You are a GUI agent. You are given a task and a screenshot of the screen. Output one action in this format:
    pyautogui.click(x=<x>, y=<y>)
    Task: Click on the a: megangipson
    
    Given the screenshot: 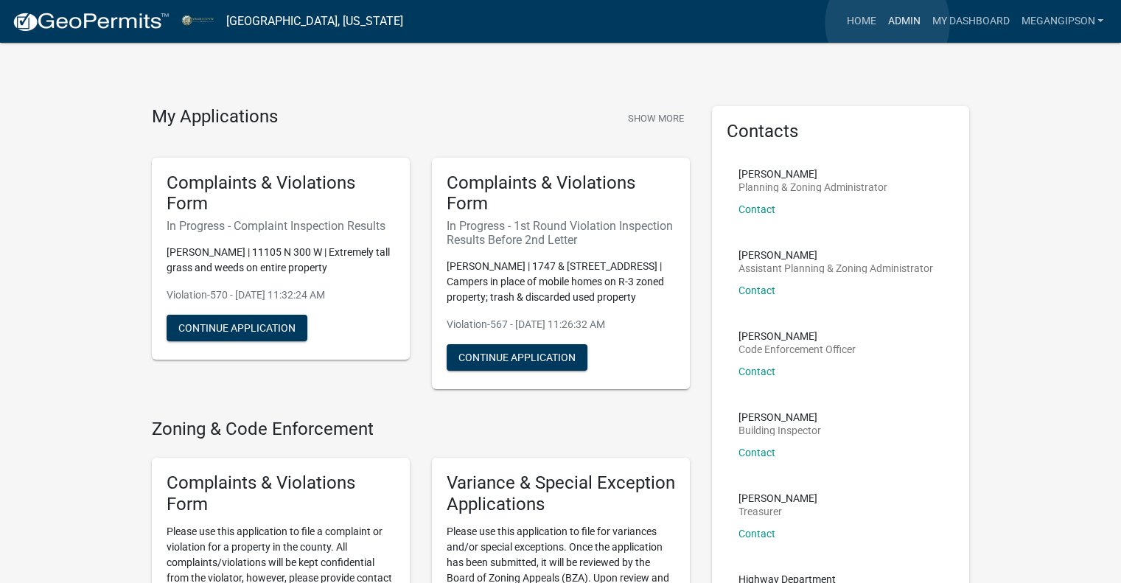 What is the action you would take?
    pyautogui.click(x=1062, y=21)
    